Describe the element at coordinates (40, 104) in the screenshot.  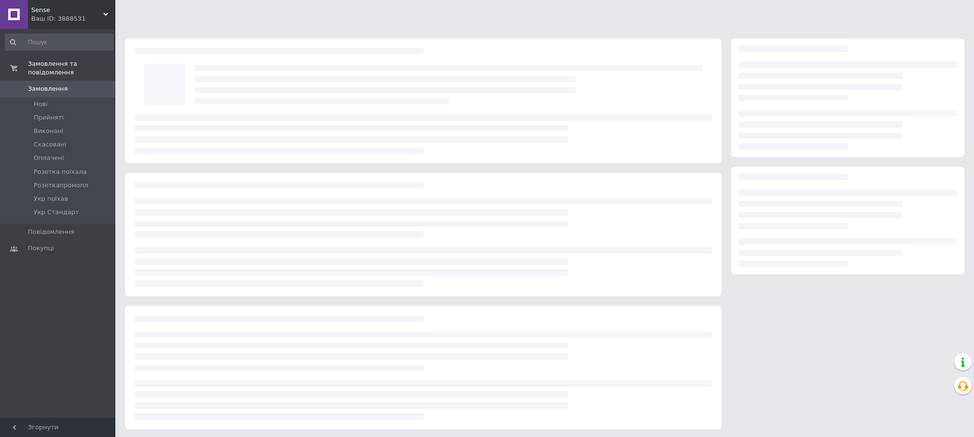
I see `span: Нові` at that location.